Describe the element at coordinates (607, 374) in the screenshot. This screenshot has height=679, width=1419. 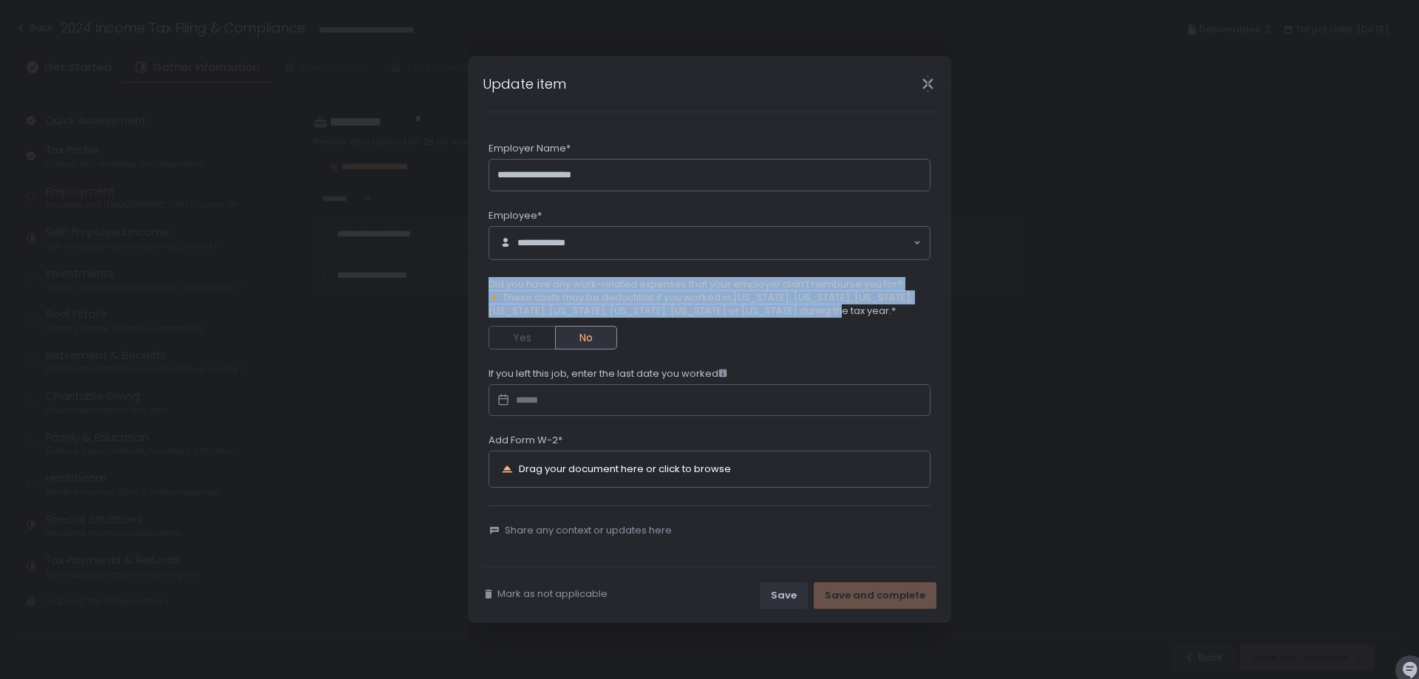
I see `span: If you left this job, enter the last date you worked` at that location.